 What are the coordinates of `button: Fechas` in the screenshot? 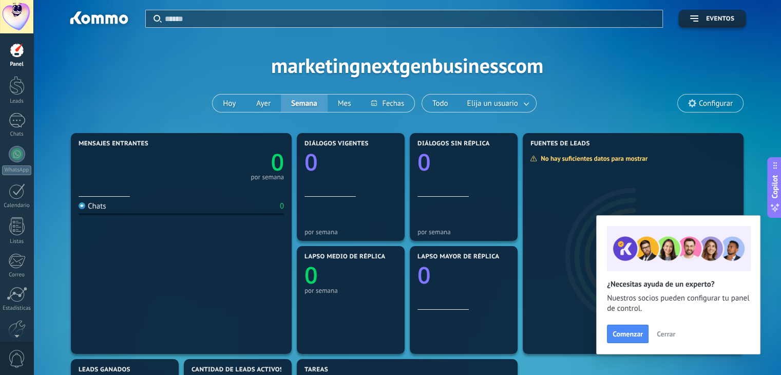 It's located at (387, 103).